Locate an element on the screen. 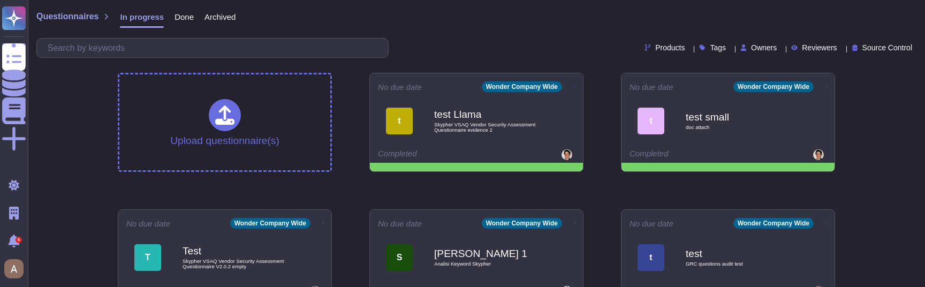 The height and width of the screenshot is (287, 925). span: Products is located at coordinates (669, 48).